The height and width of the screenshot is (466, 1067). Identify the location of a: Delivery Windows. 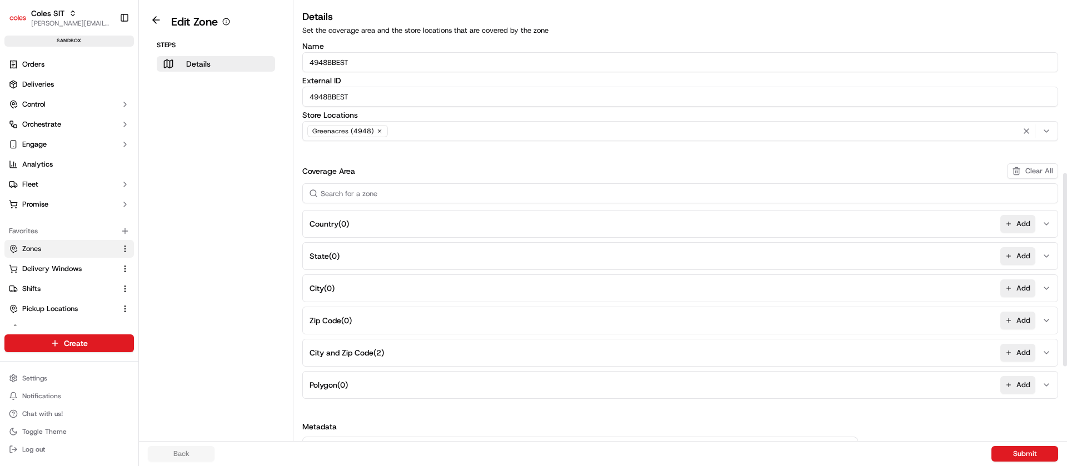
(62, 269).